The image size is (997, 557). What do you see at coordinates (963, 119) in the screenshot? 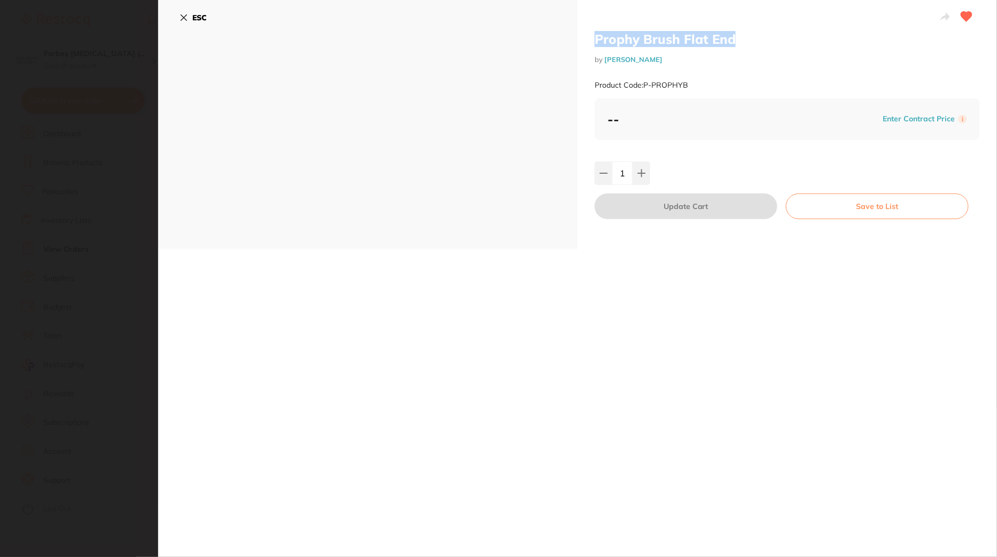
I see `label: i` at bounding box center [963, 119].